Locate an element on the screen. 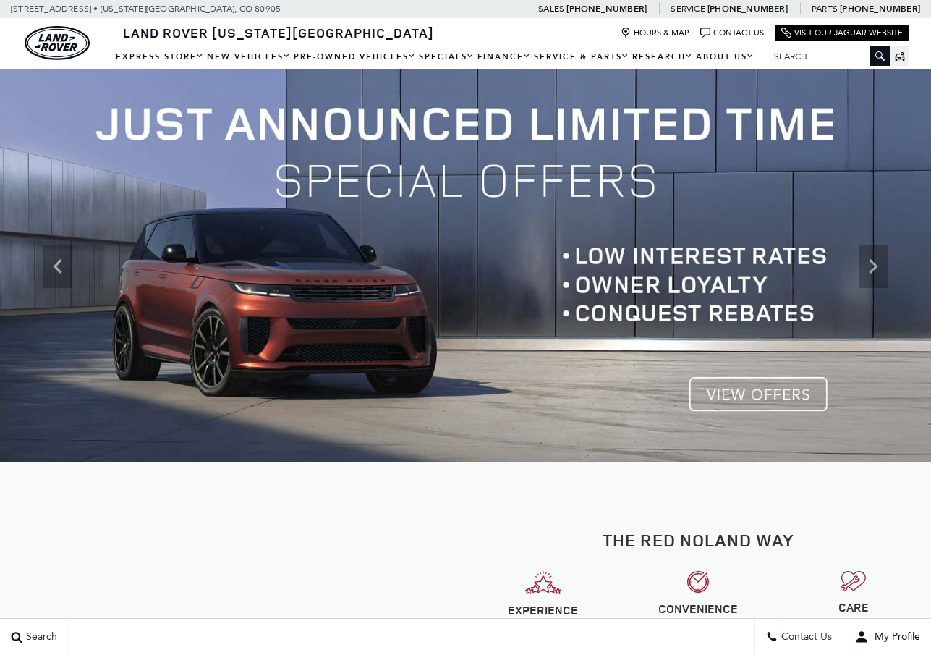 The width and height of the screenshot is (931, 655). a: Finance is located at coordinates (504, 56).